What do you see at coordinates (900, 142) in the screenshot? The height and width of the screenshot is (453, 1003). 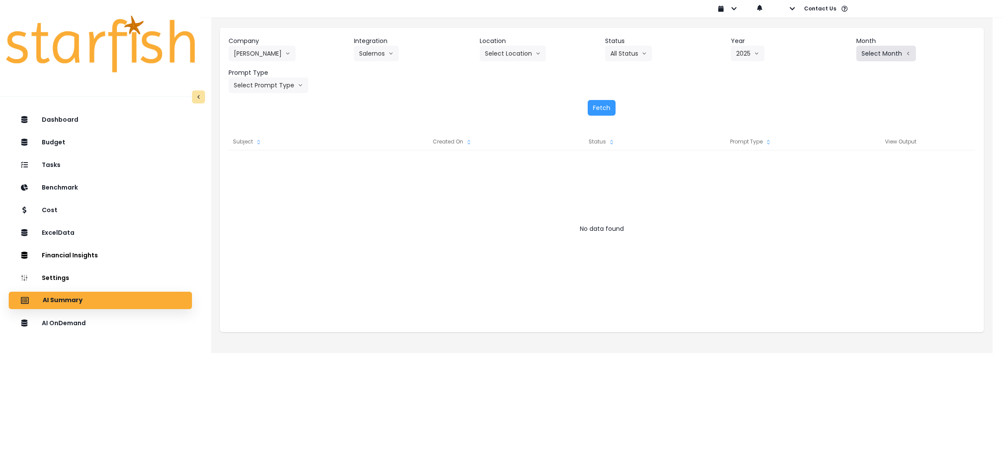 I see `div: View Output` at bounding box center [900, 142].